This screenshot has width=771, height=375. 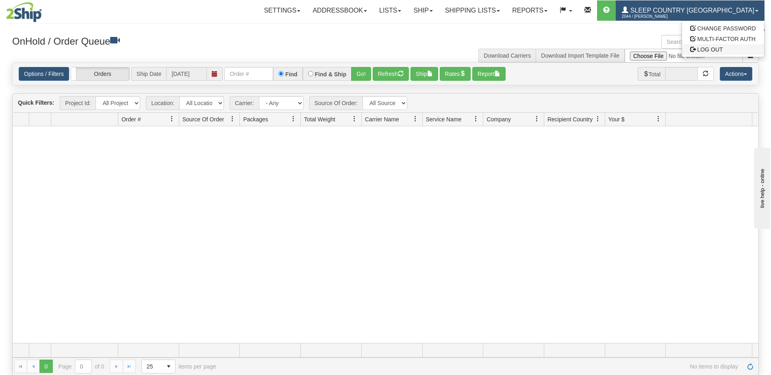 What do you see at coordinates (569, 119) in the screenshot?
I see `span: Recipient Country` at bounding box center [569, 119].